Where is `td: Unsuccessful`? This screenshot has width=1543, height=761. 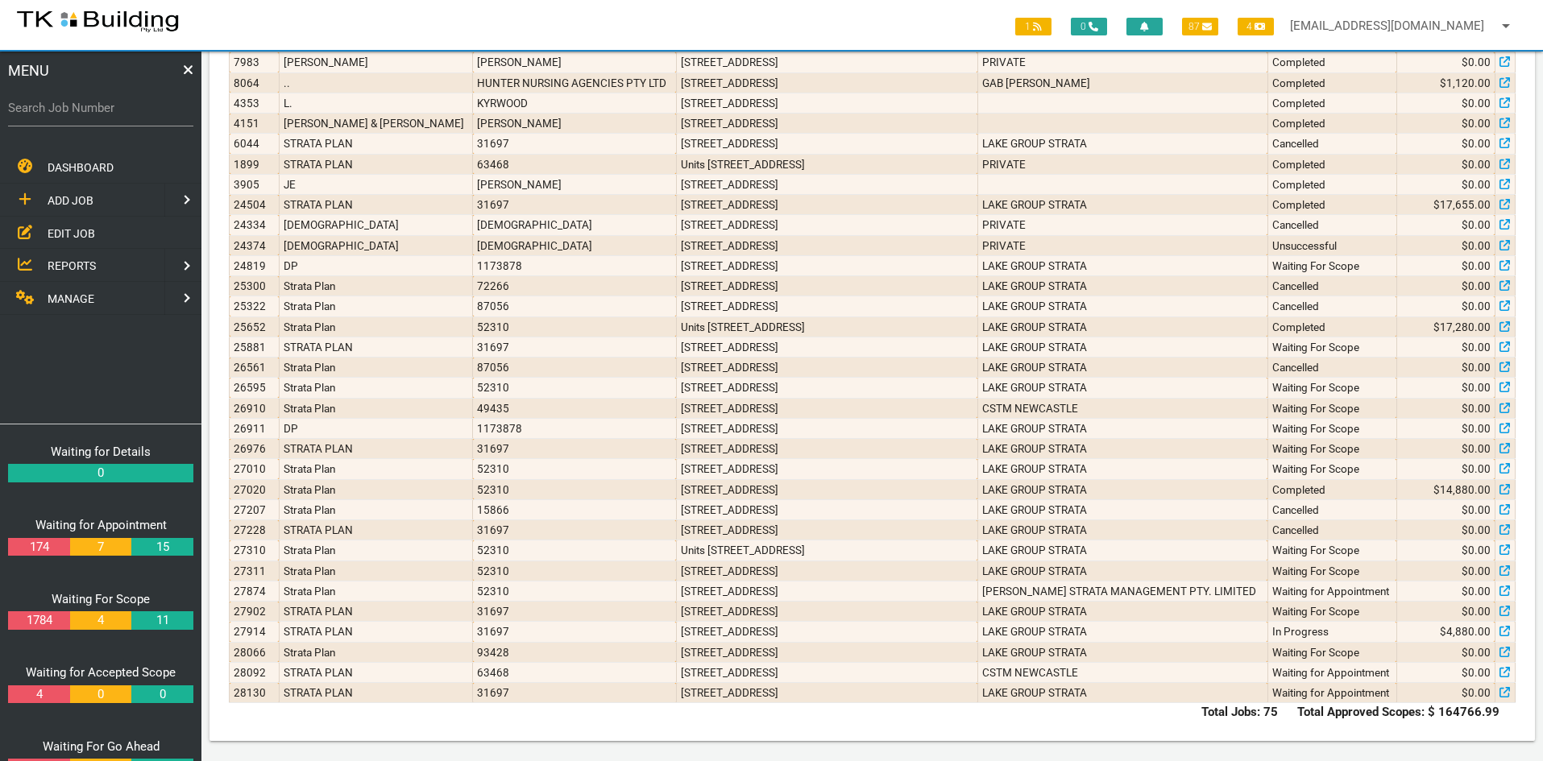
td: Unsuccessful is located at coordinates (1332, 245).